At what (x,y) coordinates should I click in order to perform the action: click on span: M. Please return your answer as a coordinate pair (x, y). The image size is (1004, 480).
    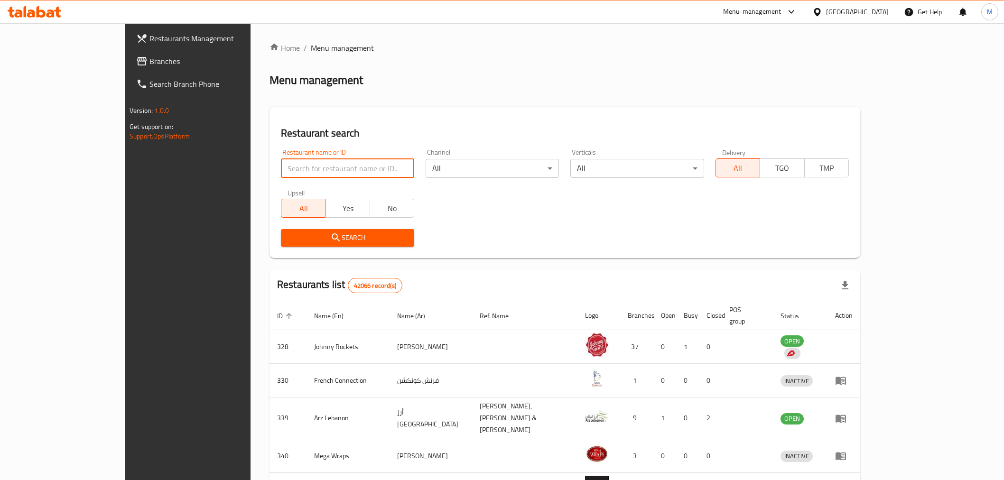
    Looking at the image, I should click on (990, 12).